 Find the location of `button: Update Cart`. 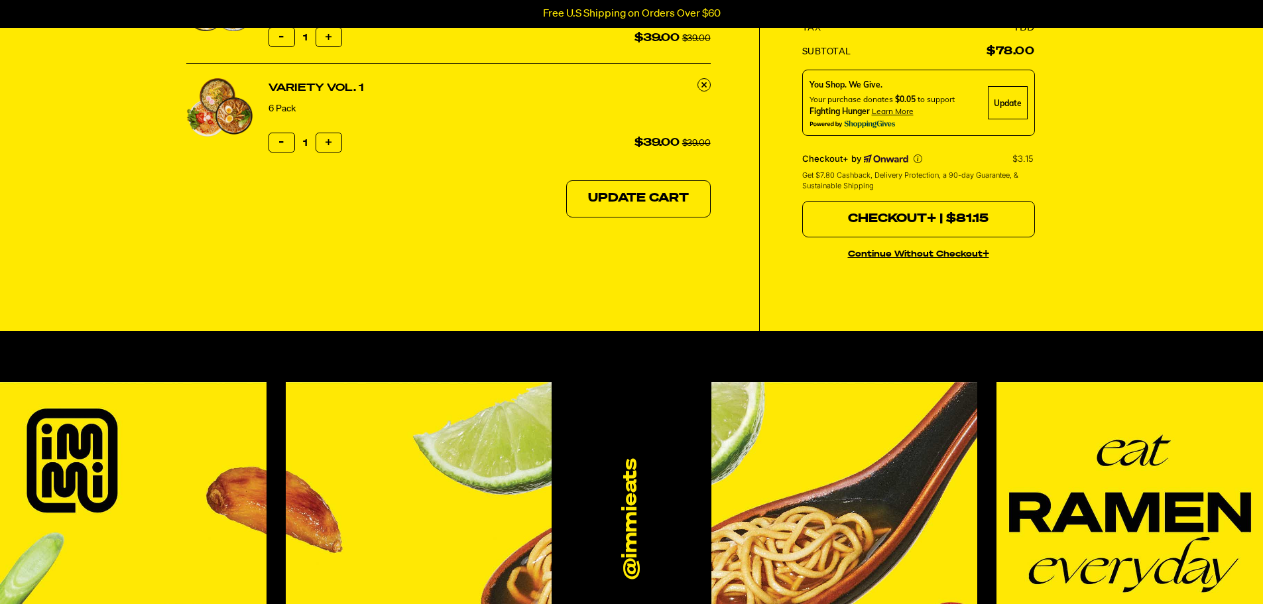

button: Update Cart is located at coordinates (639, 199).